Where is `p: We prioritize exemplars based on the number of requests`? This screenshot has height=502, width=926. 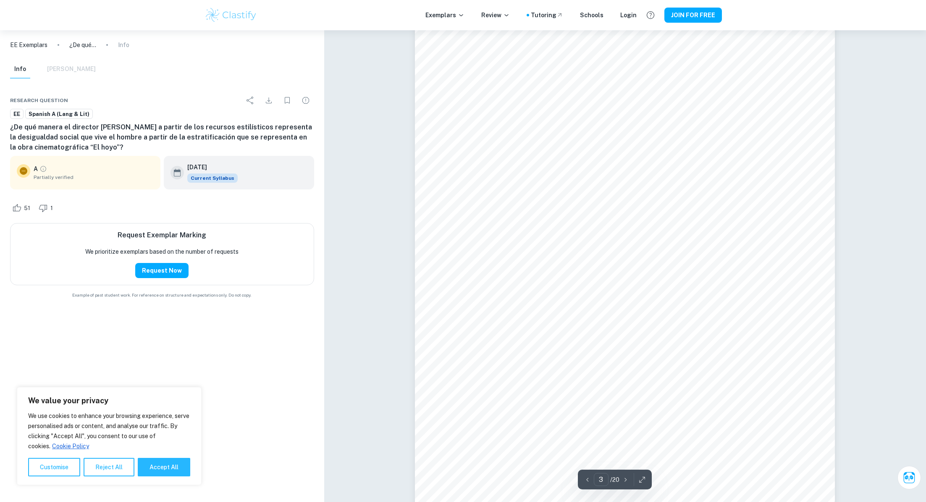 p: We prioritize exemplars based on the number of requests is located at coordinates (162, 251).